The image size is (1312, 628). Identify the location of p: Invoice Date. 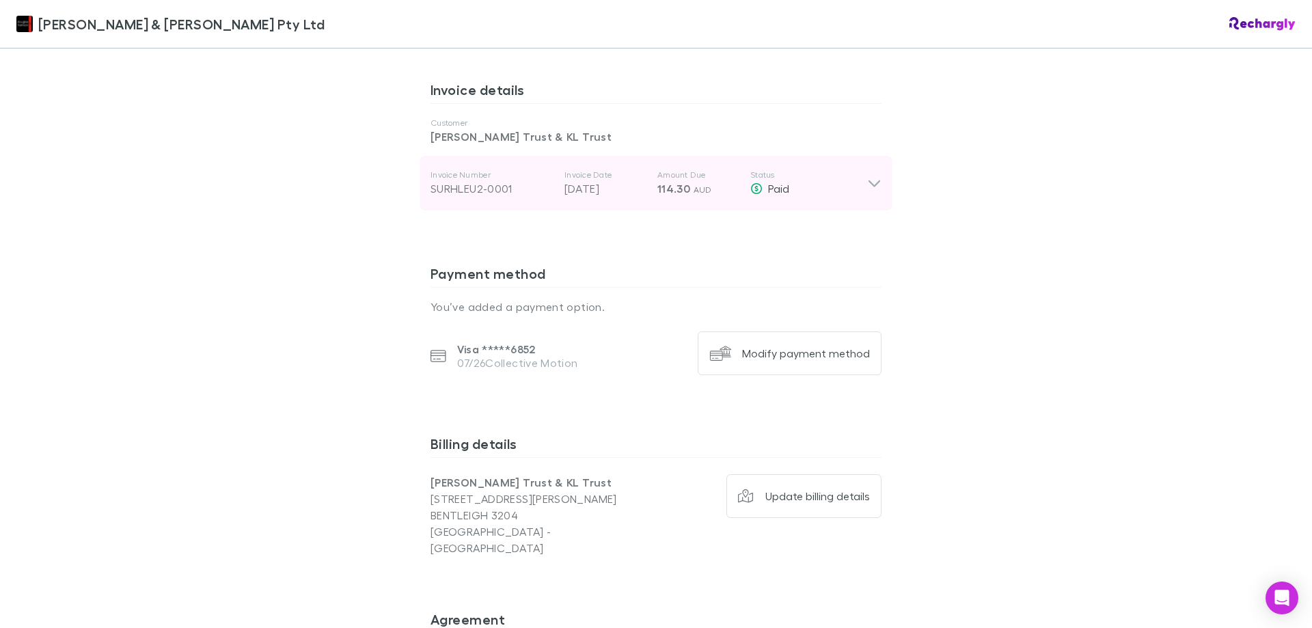
(605, 175).